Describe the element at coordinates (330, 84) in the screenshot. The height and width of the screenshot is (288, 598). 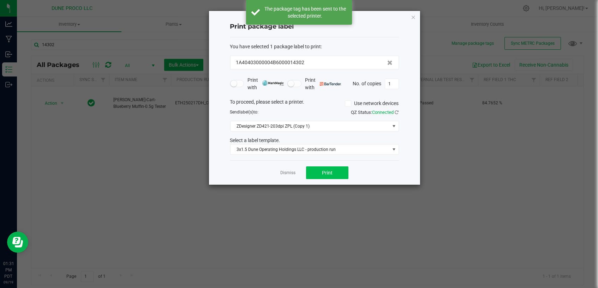
I see `img: bartender.png` at that location.